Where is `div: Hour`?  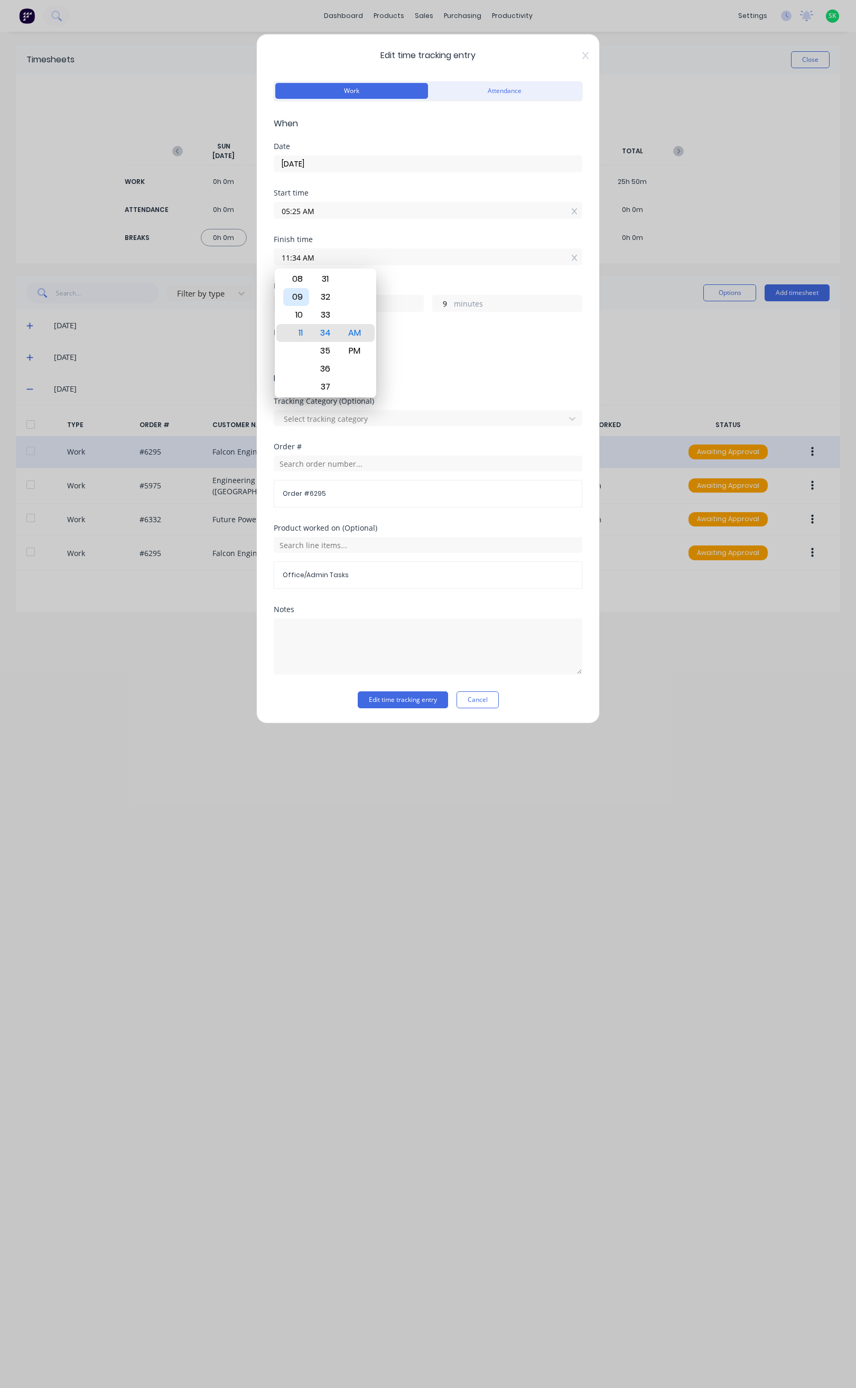
div: Hour is located at coordinates (296, 333).